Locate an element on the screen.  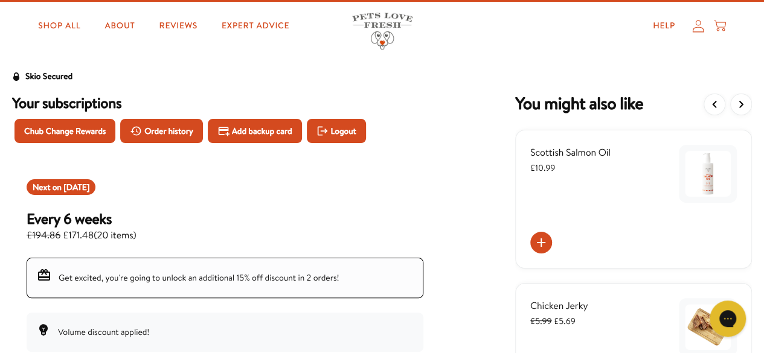
button: Chub Change Rewards is located at coordinates (65, 131).